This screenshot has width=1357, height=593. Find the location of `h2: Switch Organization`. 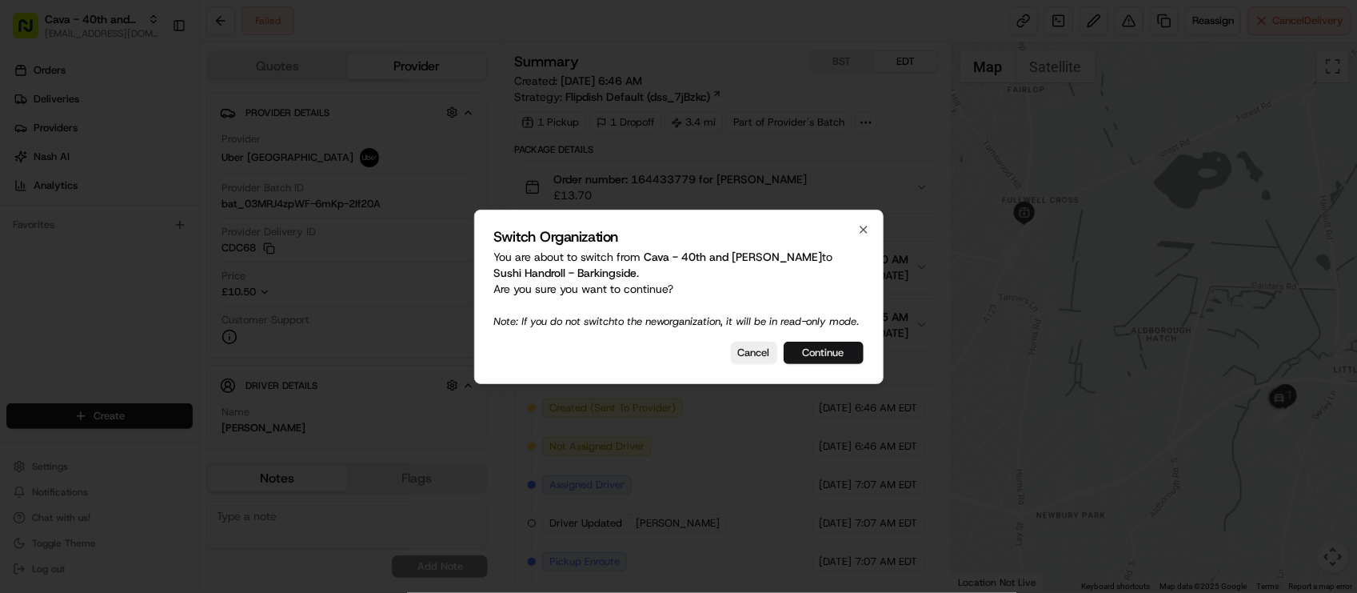

h2: Switch Organization is located at coordinates (679, 237).